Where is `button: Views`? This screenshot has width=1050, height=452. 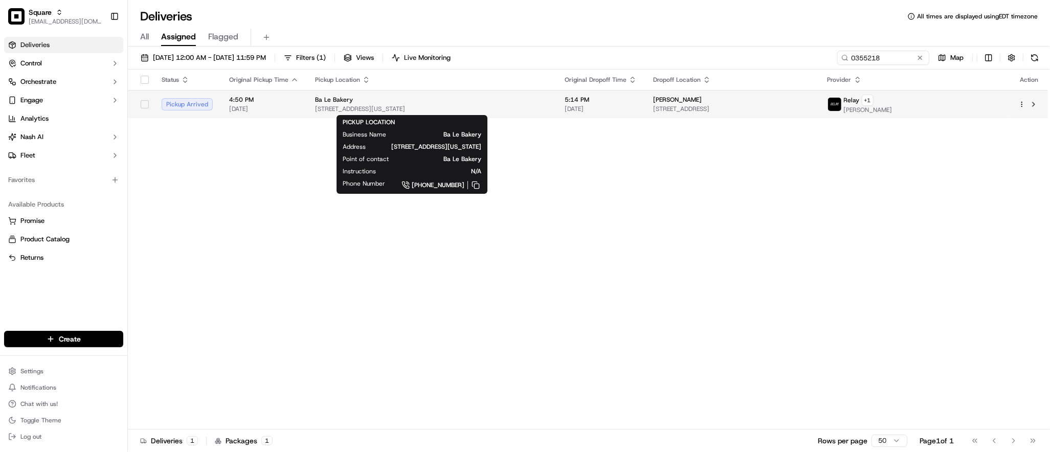 button: Views is located at coordinates (358, 58).